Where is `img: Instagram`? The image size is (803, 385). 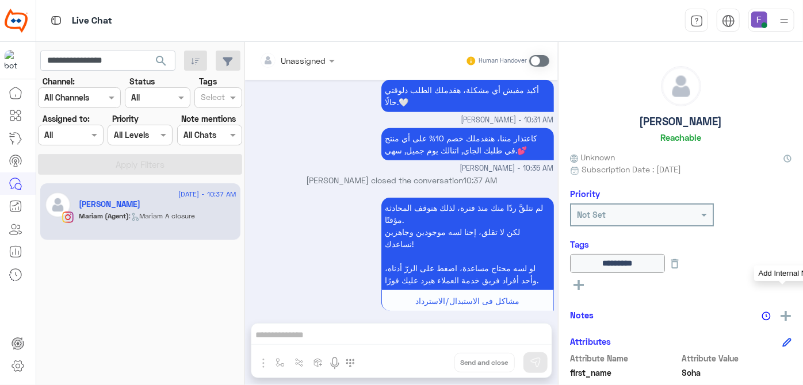
img: Instagram is located at coordinates (68, 217).